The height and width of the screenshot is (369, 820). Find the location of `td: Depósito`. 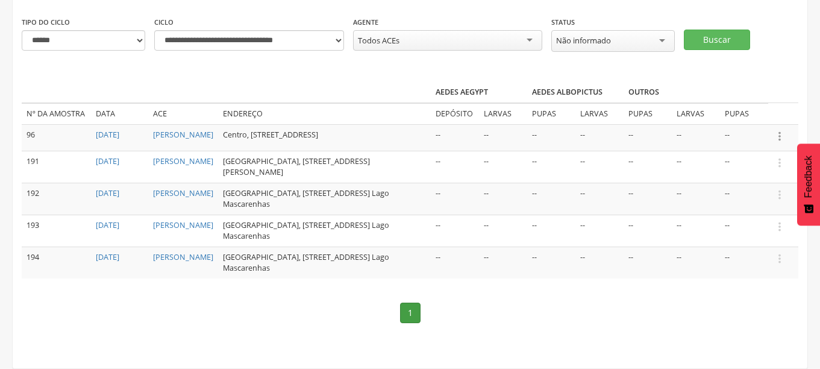

td: Depósito is located at coordinates (455, 113).